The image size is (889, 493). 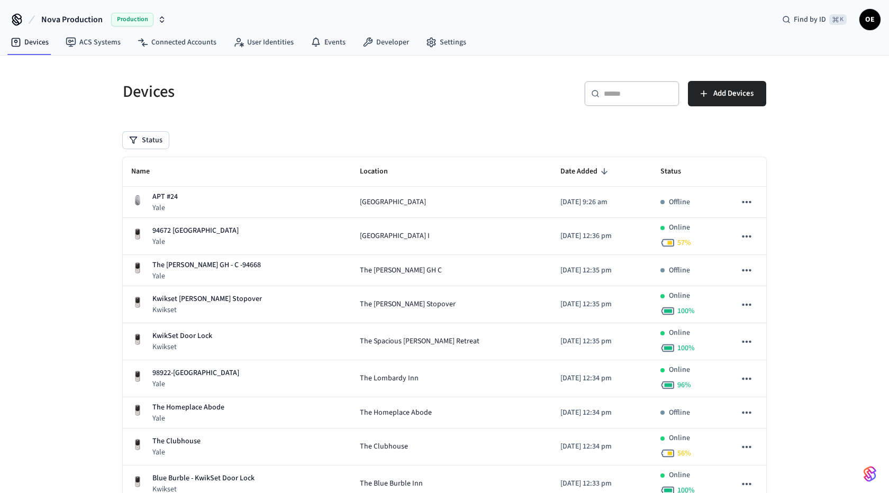 What do you see at coordinates (684, 385) in the screenshot?
I see `span: 96 %` at bounding box center [684, 385].